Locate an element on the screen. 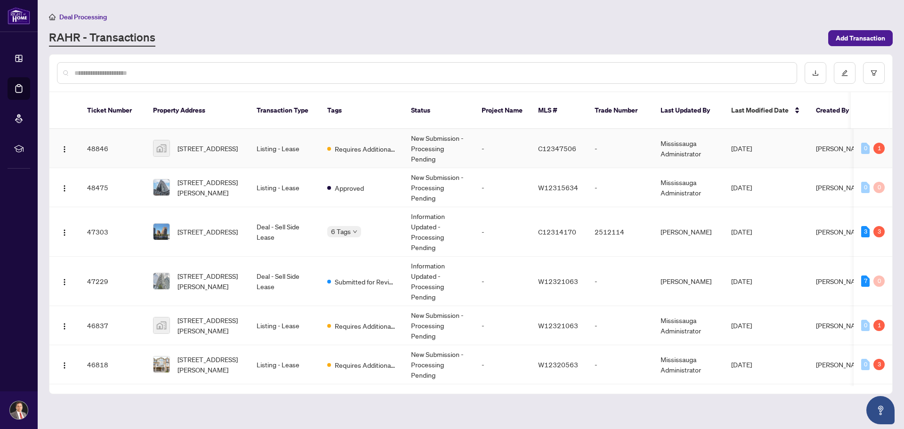 Image resolution: width=904 pixels, height=429 pixels. span: W12320563 is located at coordinates (558, 364).